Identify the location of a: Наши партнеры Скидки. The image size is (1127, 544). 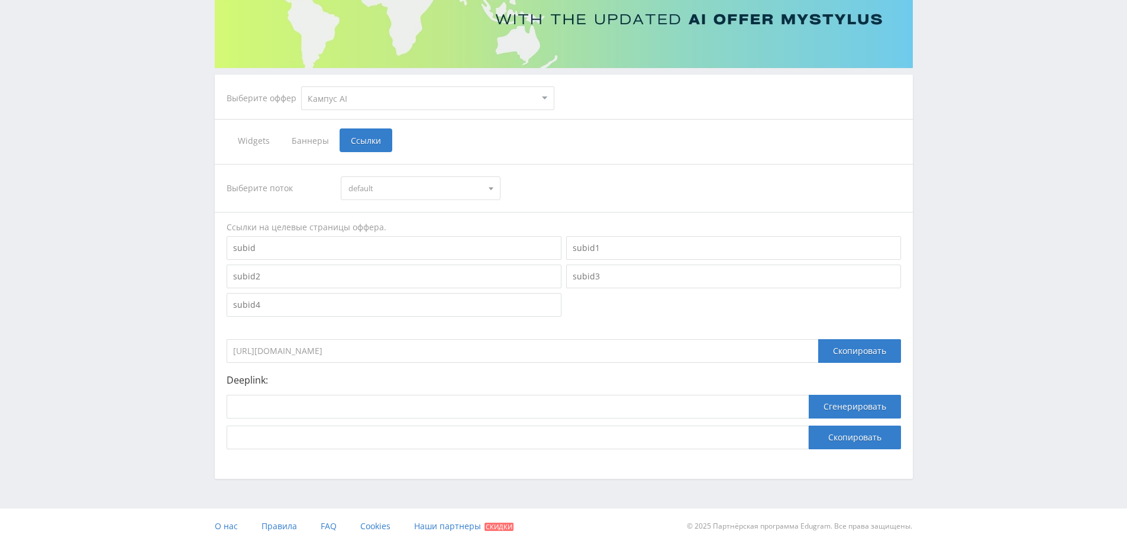
(464, 526).